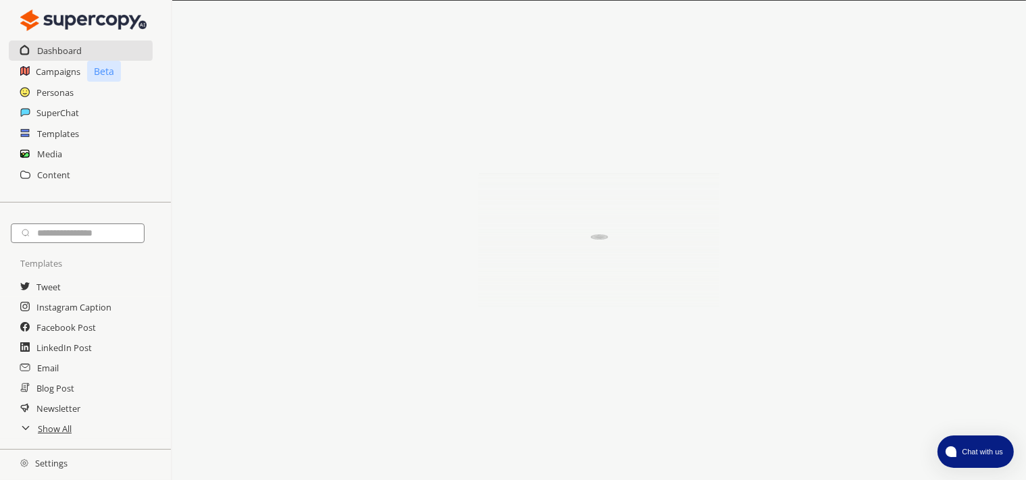 The height and width of the screenshot is (480, 1026). Describe the element at coordinates (55, 388) in the screenshot. I see `a: Blog Post` at that location.